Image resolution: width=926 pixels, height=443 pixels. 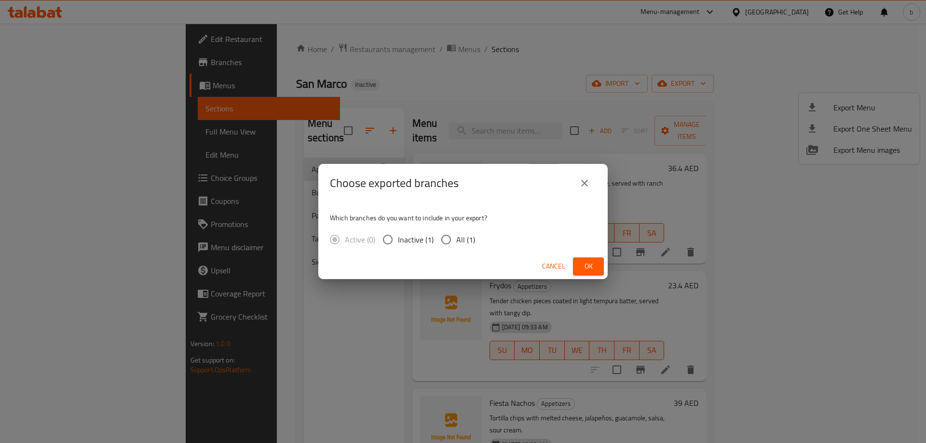 What do you see at coordinates (585, 183) in the screenshot?
I see `button: close` at bounding box center [585, 183].